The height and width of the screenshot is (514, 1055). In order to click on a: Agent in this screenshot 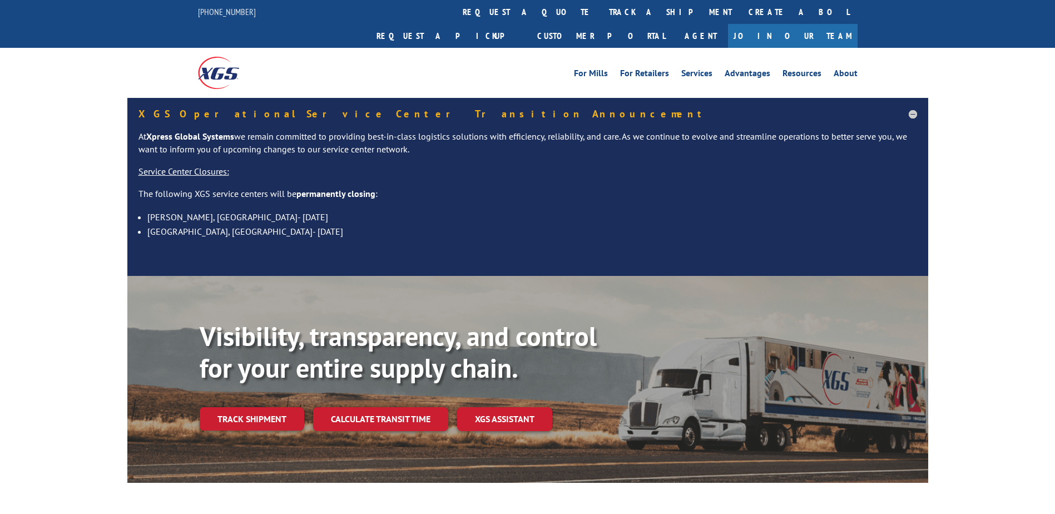, I will do `click(701, 36)`.